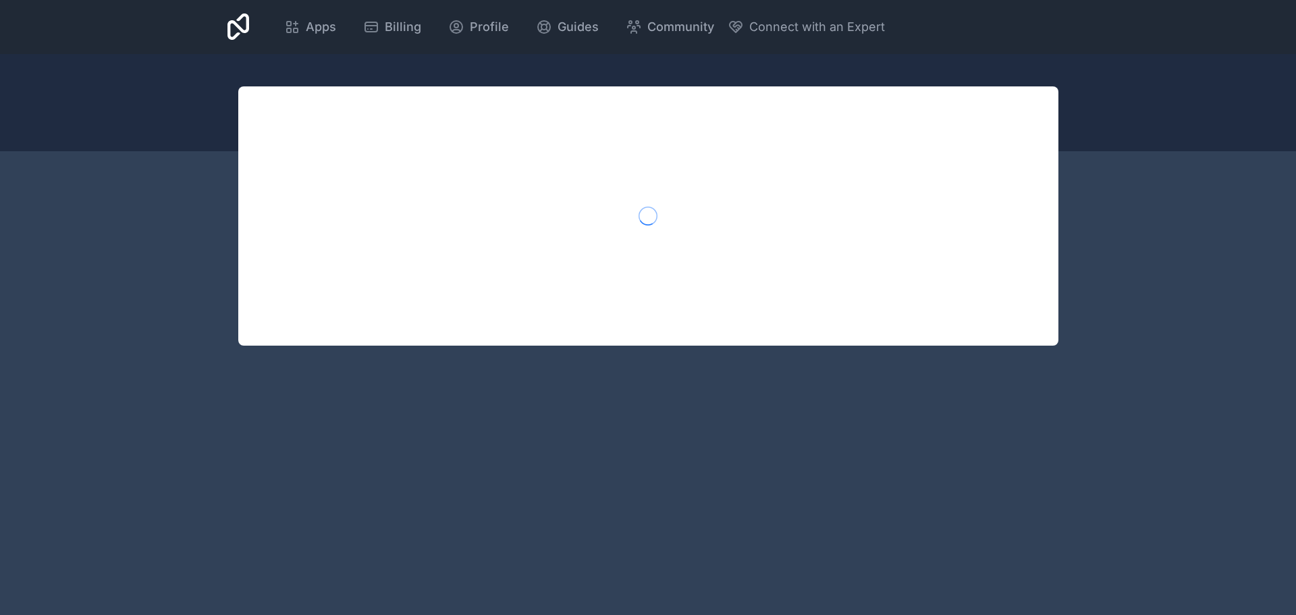 The image size is (1296, 615). What do you see at coordinates (403, 27) in the screenshot?
I see `span: Billing` at bounding box center [403, 27].